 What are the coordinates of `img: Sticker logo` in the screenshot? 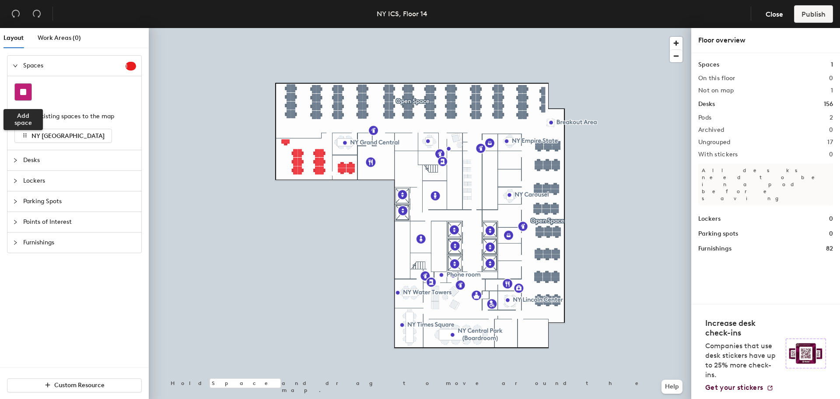 It's located at (806, 353).